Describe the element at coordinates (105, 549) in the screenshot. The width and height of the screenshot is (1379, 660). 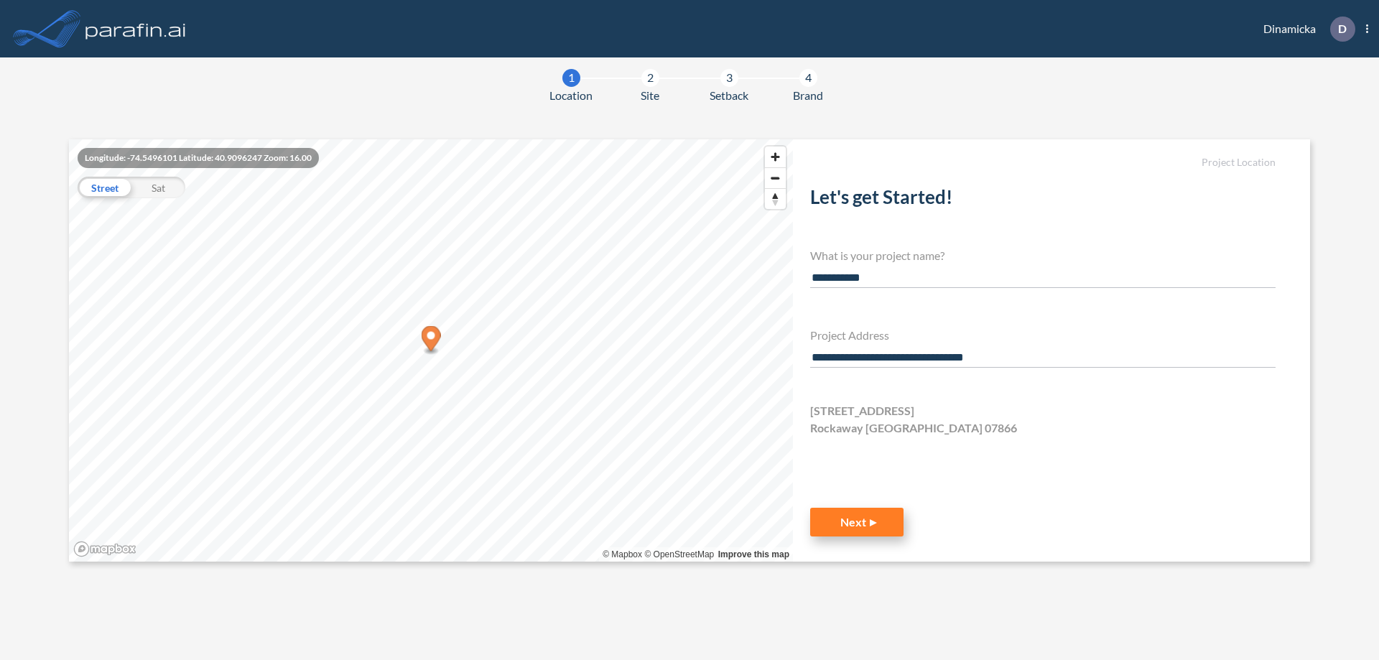
I see `a: Mapbox homepage` at that location.